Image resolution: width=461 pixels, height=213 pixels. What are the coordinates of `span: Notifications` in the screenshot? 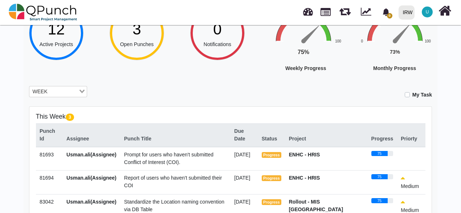 It's located at (218, 44).